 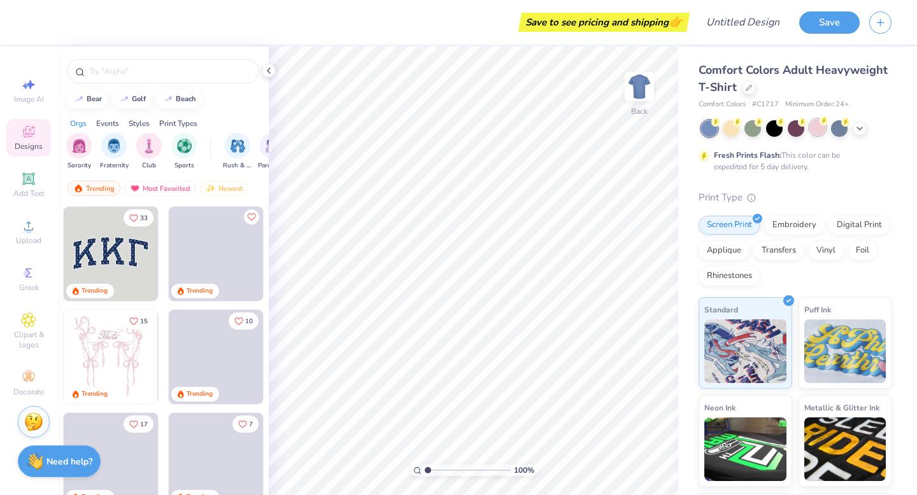 I want to click on div: Styles, so click(x=139, y=123).